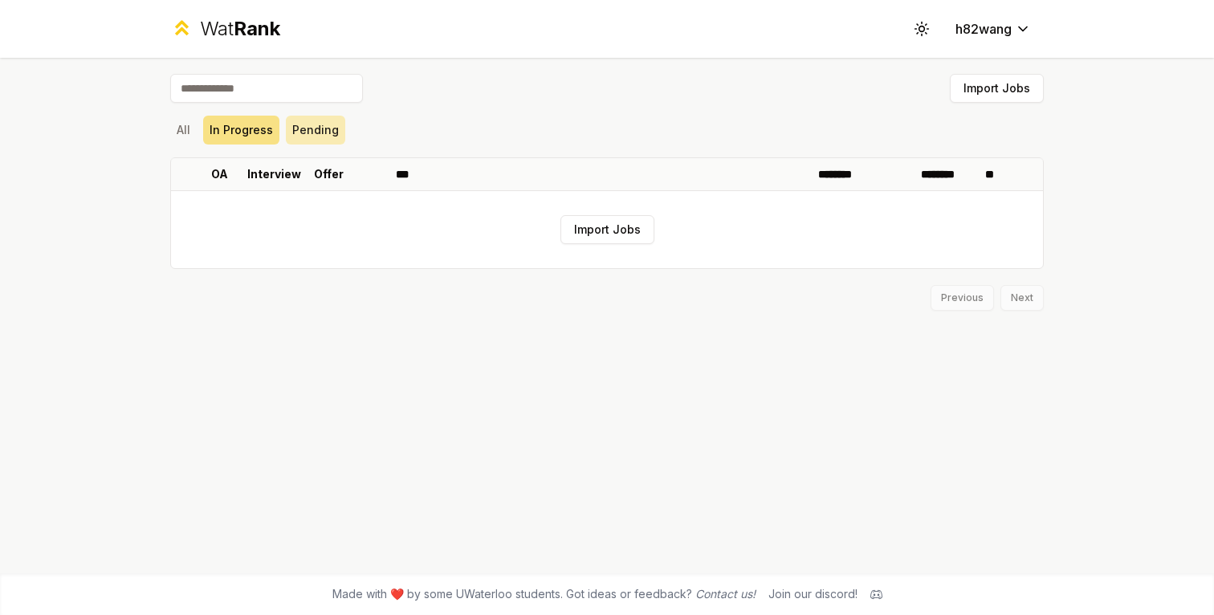 This screenshot has width=1214, height=615. I want to click on p: Offer, so click(328, 174).